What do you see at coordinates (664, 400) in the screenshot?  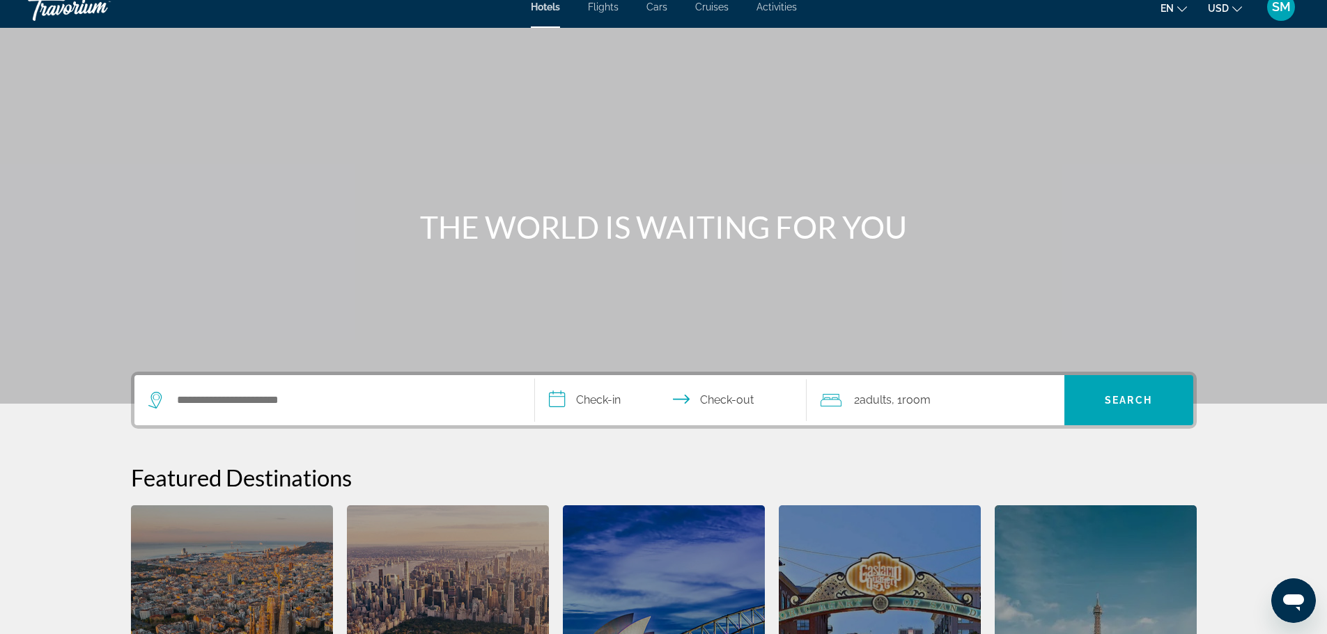 I see `div: Search widget` at bounding box center [664, 400].